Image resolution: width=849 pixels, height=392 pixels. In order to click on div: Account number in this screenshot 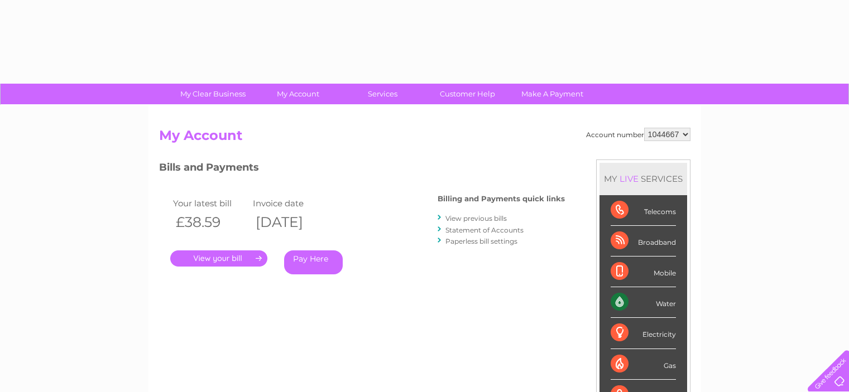, I will do `click(638, 135)`.